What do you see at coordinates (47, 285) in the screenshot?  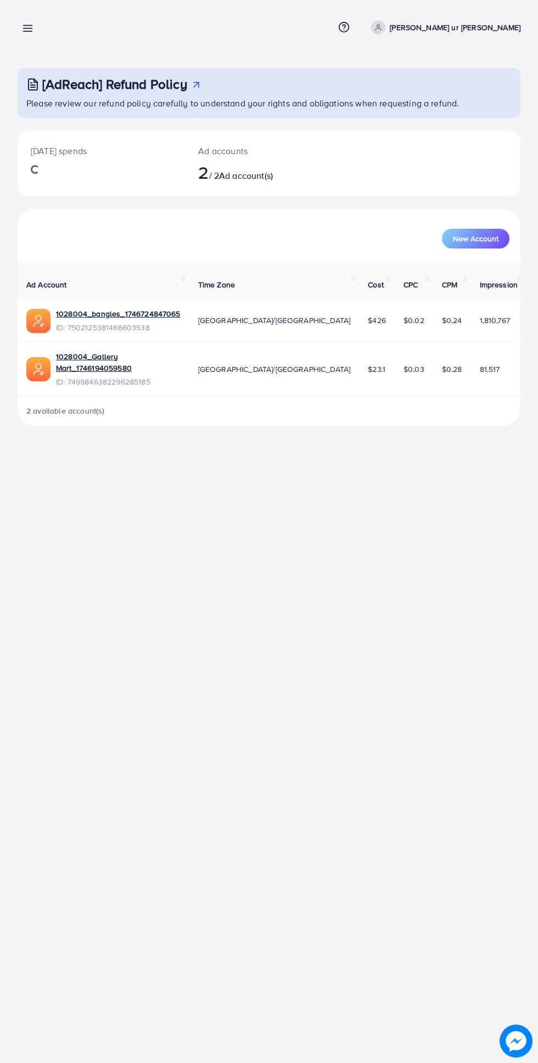 I see `span: Ad Account` at bounding box center [47, 285].